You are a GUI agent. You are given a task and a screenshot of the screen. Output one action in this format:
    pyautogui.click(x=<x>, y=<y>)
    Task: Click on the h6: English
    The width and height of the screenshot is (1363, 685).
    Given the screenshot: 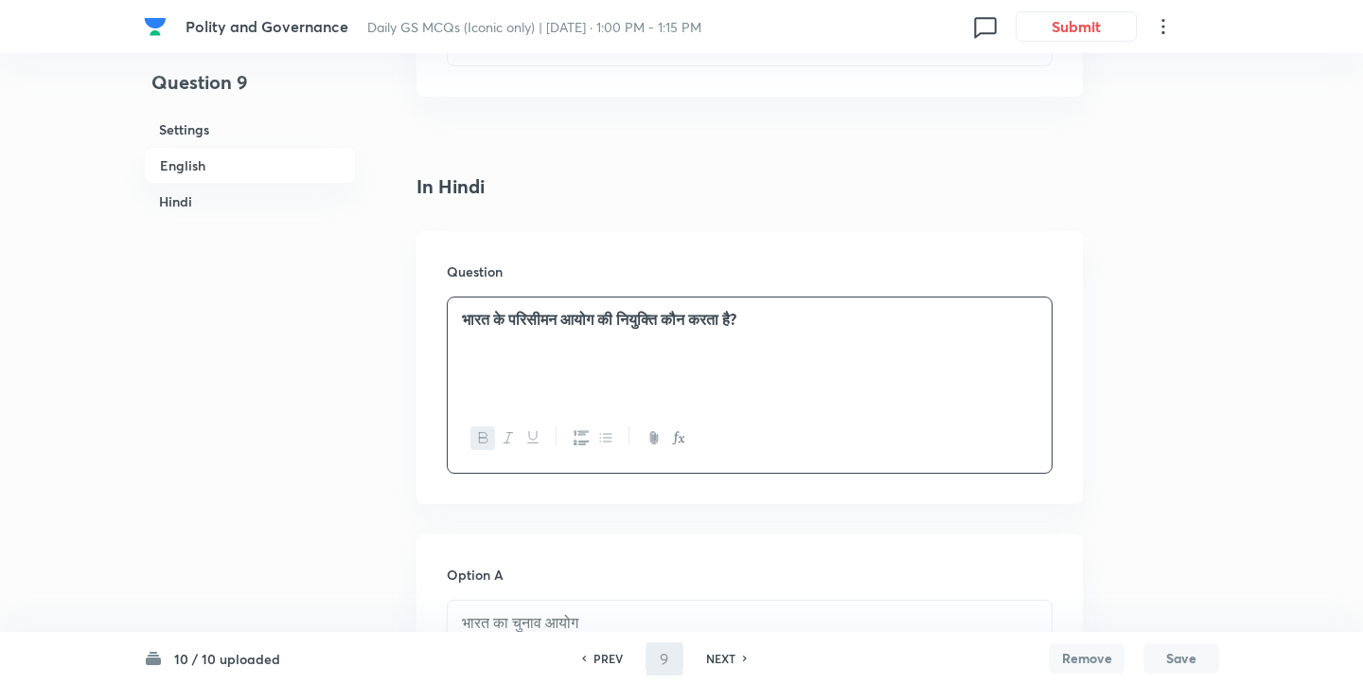 What is the action you would take?
    pyautogui.click(x=250, y=165)
    